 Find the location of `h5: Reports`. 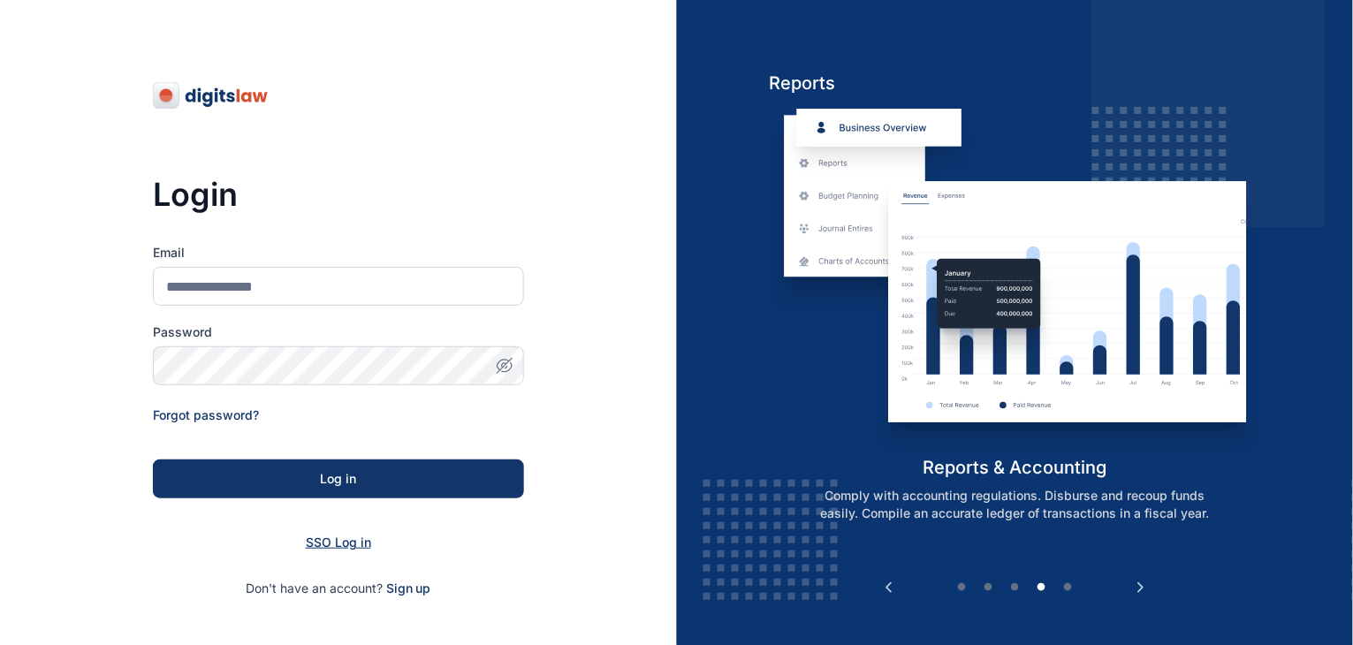

h5: Reports is located at coordinates (1015, 83).